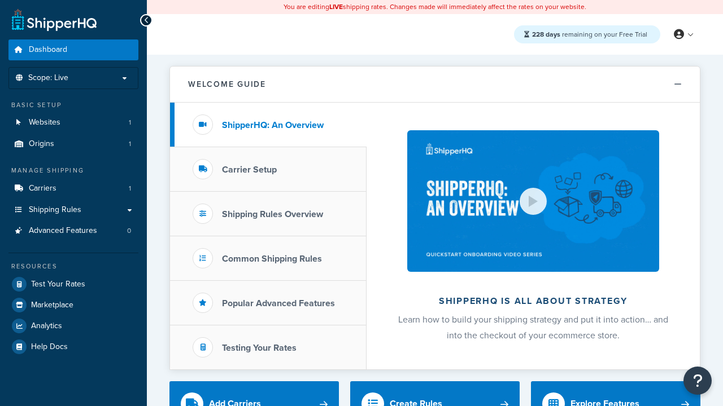 The image size is (723, 406). What do you see at coordinates (73, 305) in the screenshot?
I see `li: Marketplace` at bounding box center [73, 305].